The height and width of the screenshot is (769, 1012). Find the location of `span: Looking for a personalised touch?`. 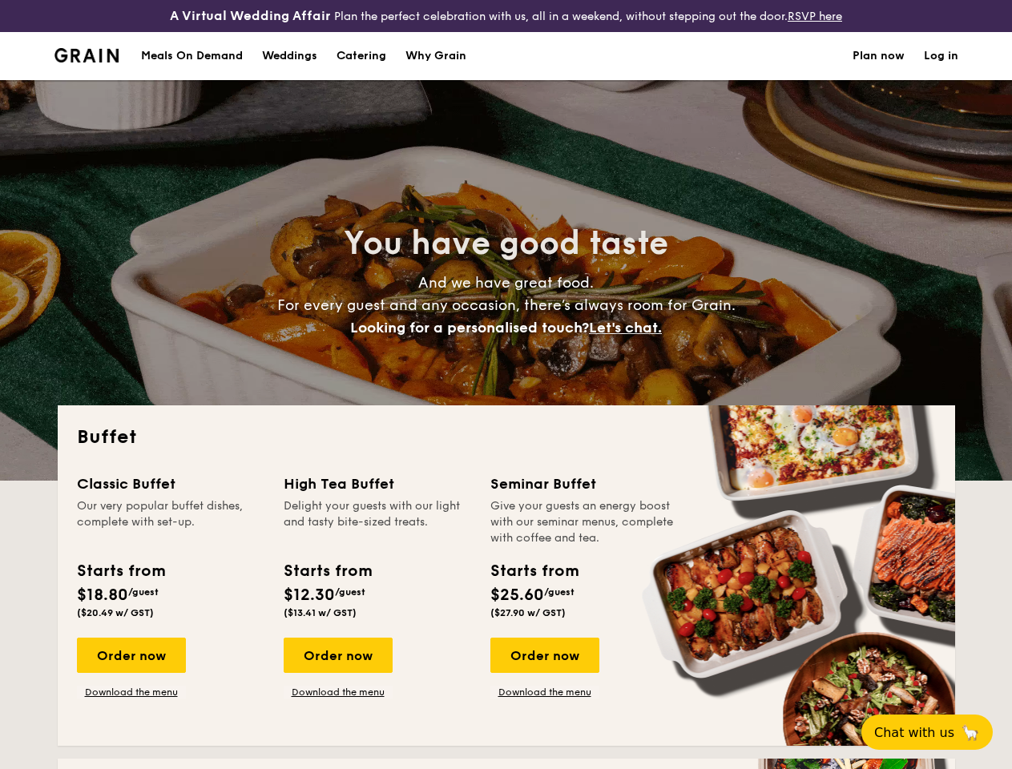

span: Looking for a personalised touch? is located at coordinates (469, 328).